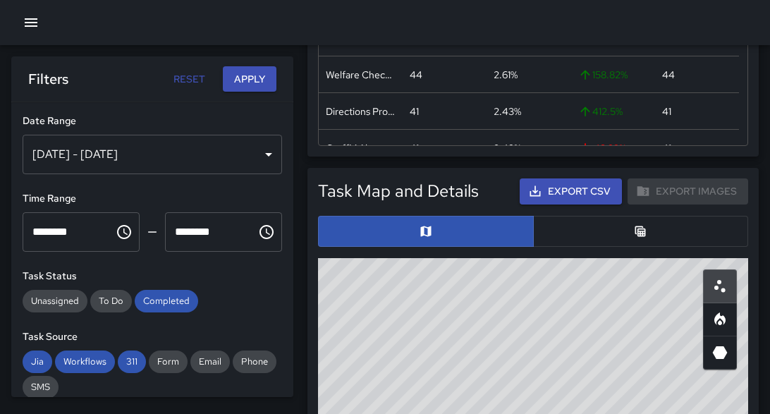 This screenshot has height=414, width=770. Describe the element at coordinates (152, 199) in the screenshot. I see `h6: Time Range` at that location.